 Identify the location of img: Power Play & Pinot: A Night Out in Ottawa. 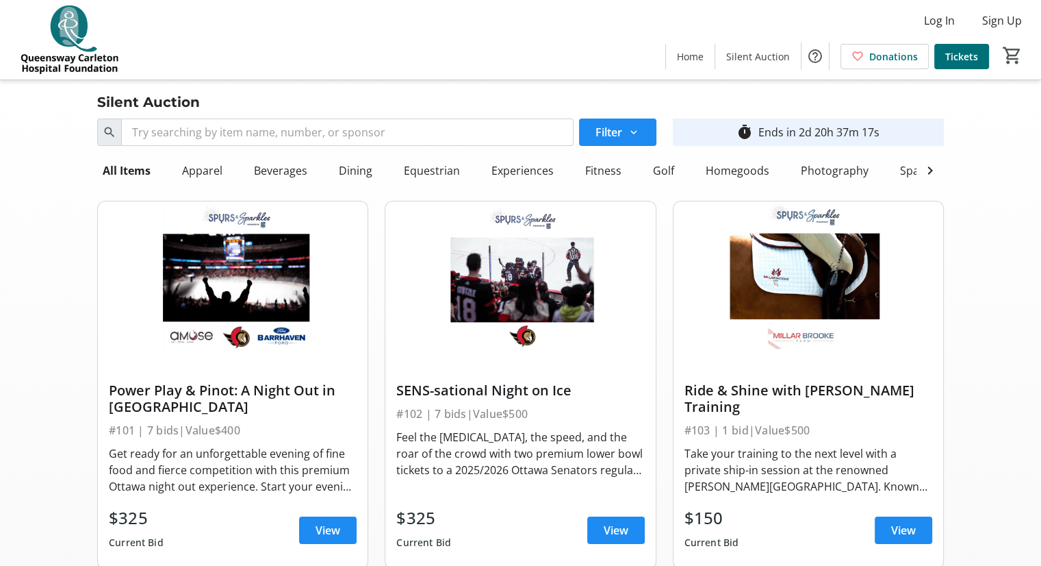
(233, 277).